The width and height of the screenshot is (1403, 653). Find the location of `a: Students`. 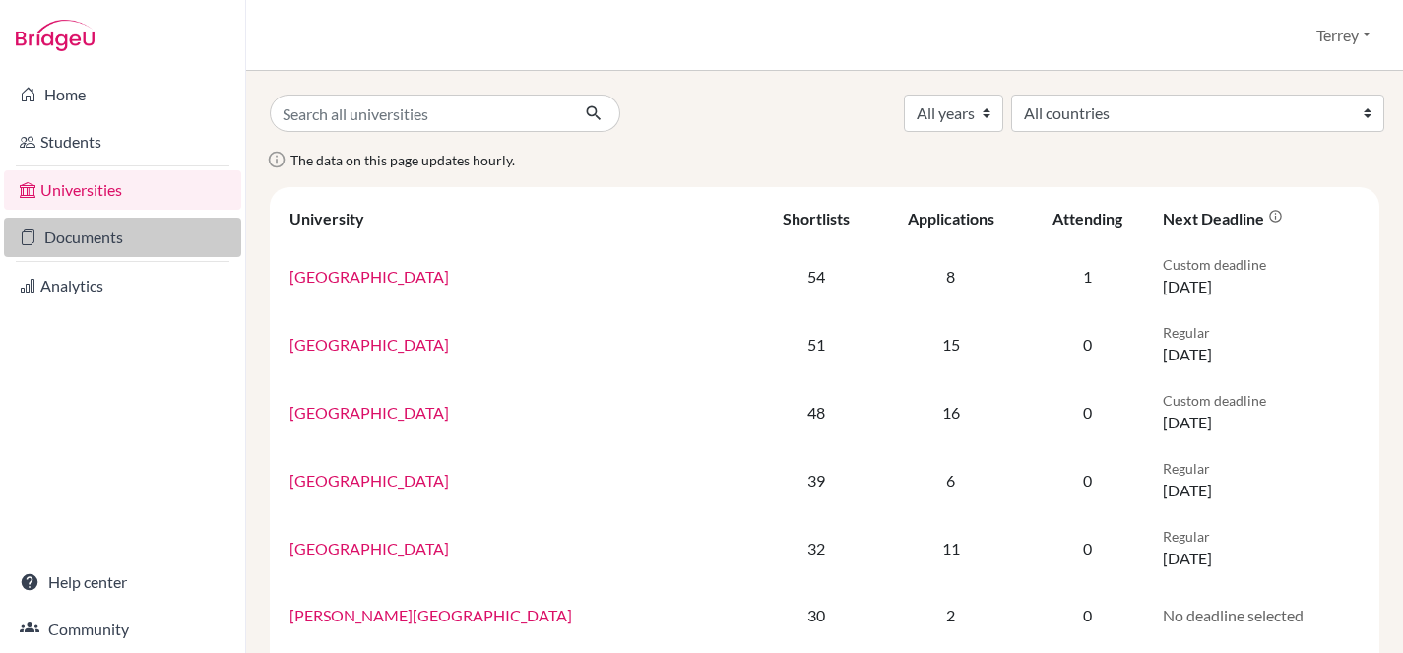

a: Students is located at coordinates (122, 142).